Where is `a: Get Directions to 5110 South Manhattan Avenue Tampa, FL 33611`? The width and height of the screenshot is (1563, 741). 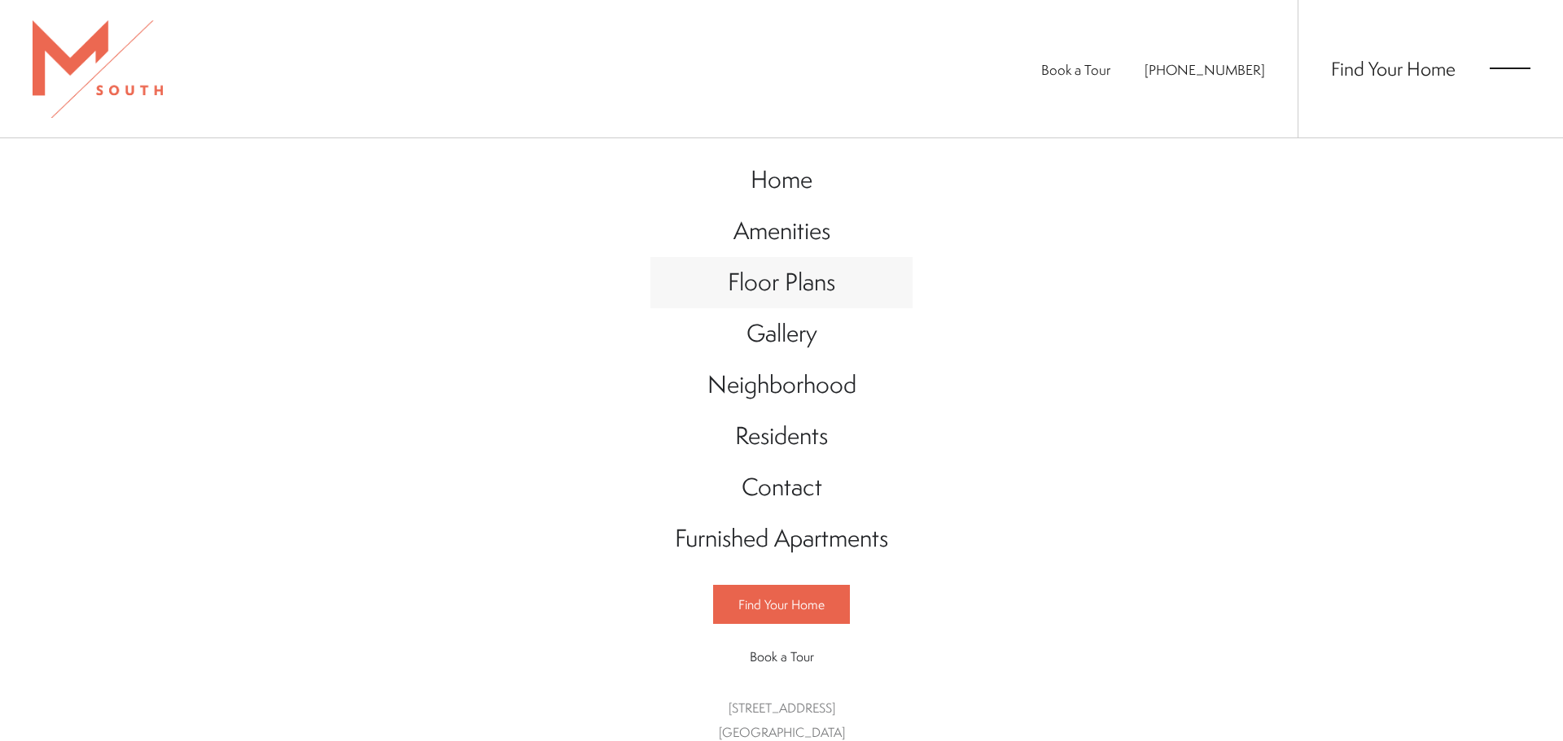
a: Get Directions to 5110 South Manhattan Avenue Tampa, FL 33611 is located at coordinates (781, 720).